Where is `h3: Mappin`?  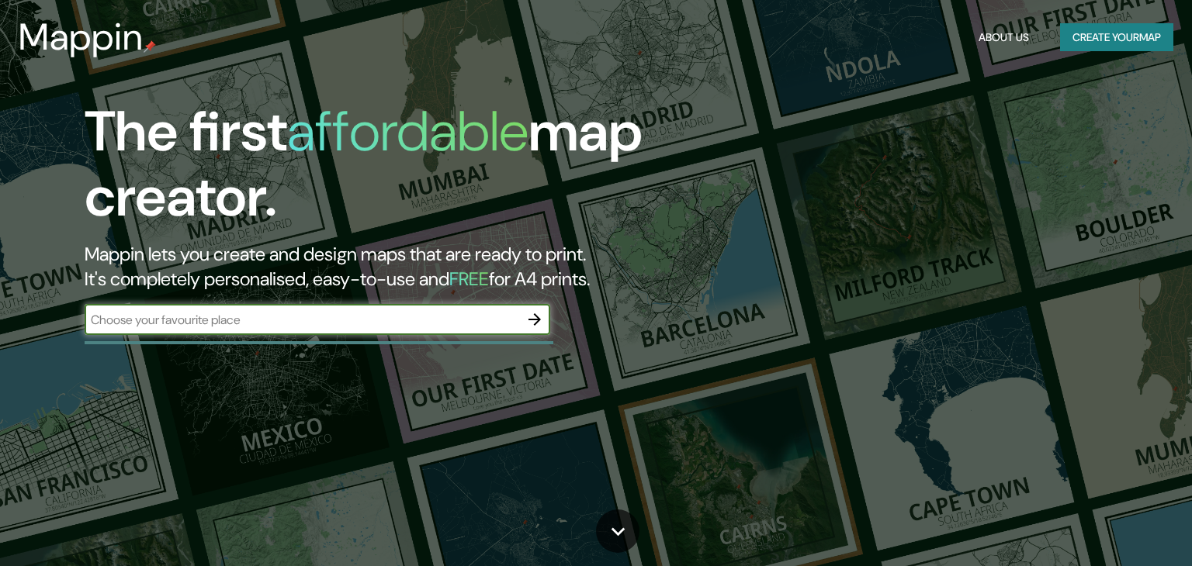
h3: Mappin is located at coordinates (81, 37).